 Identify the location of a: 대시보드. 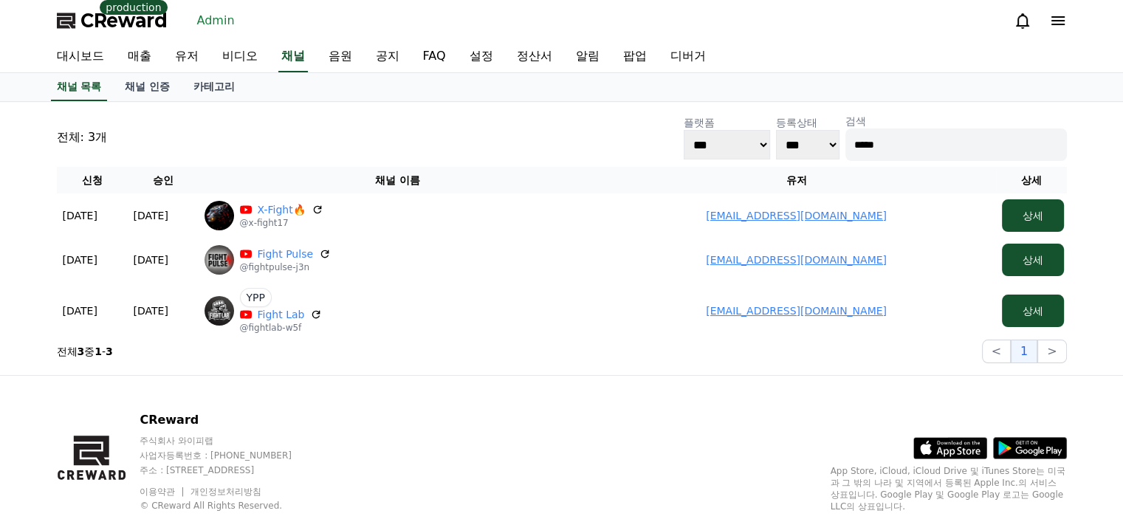
(80, 57).